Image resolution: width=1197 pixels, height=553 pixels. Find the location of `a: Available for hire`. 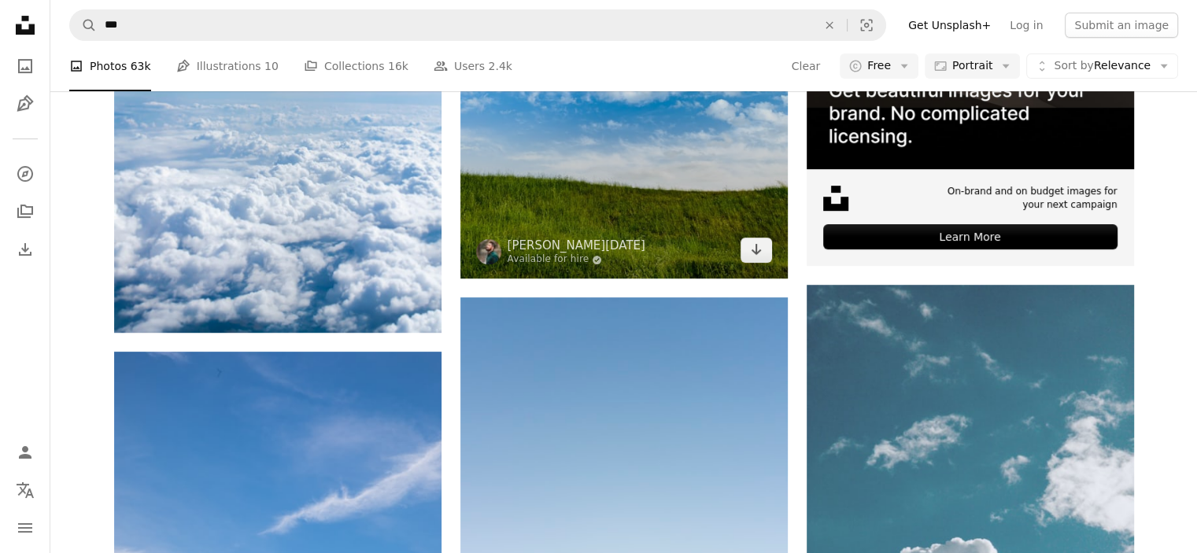

a: Available for hire is located at coordinates (576, 260).